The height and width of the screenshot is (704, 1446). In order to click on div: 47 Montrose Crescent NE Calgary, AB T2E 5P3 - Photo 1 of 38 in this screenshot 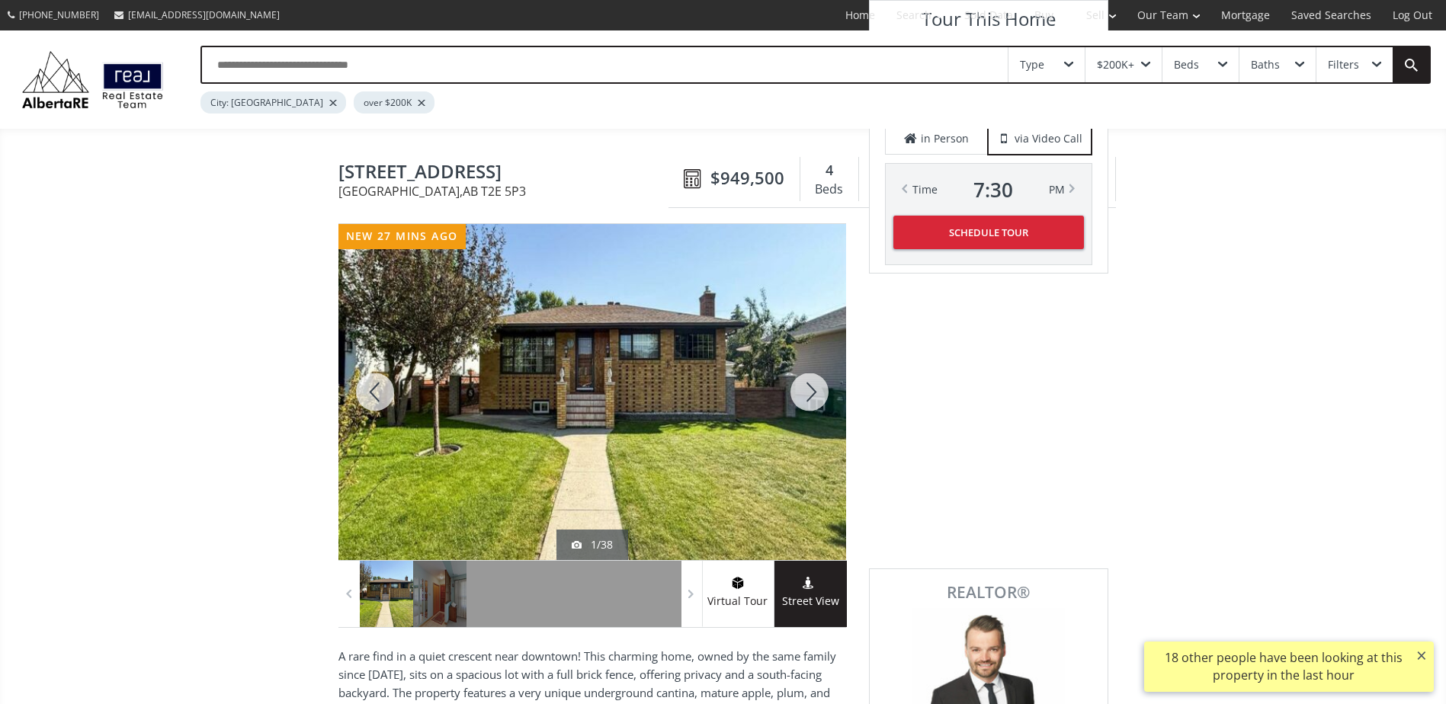, I will do `click(592, 392)`.